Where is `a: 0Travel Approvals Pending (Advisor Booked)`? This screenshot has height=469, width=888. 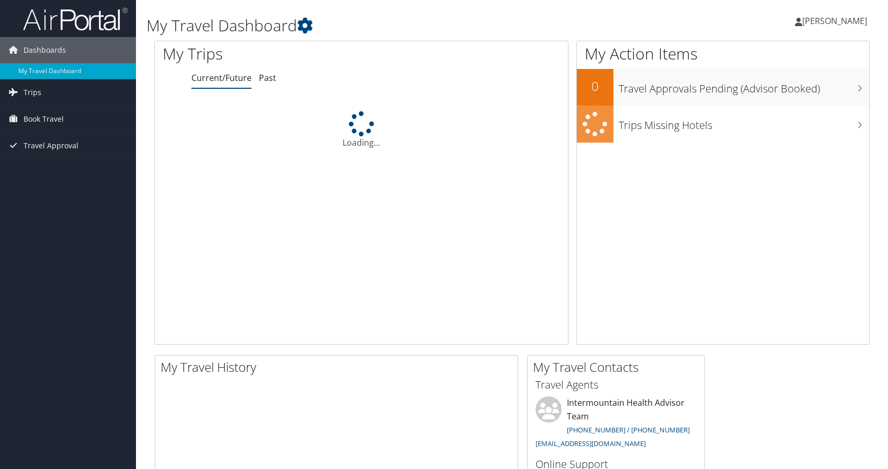
a: 0Travel Approvals Pending (Advisor Booked) is located at coordinates (722, 87).